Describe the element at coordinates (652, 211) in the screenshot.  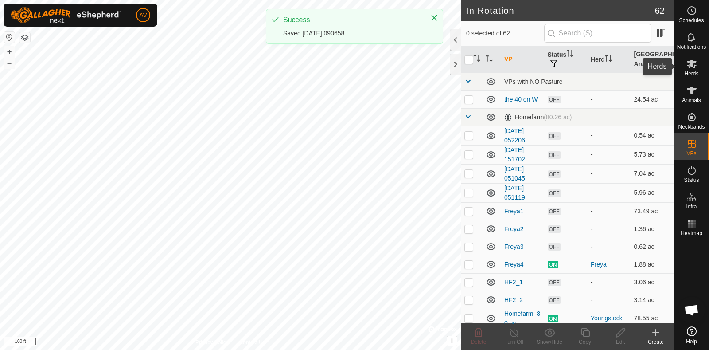
I see `td: 73.49 ac` at that location.